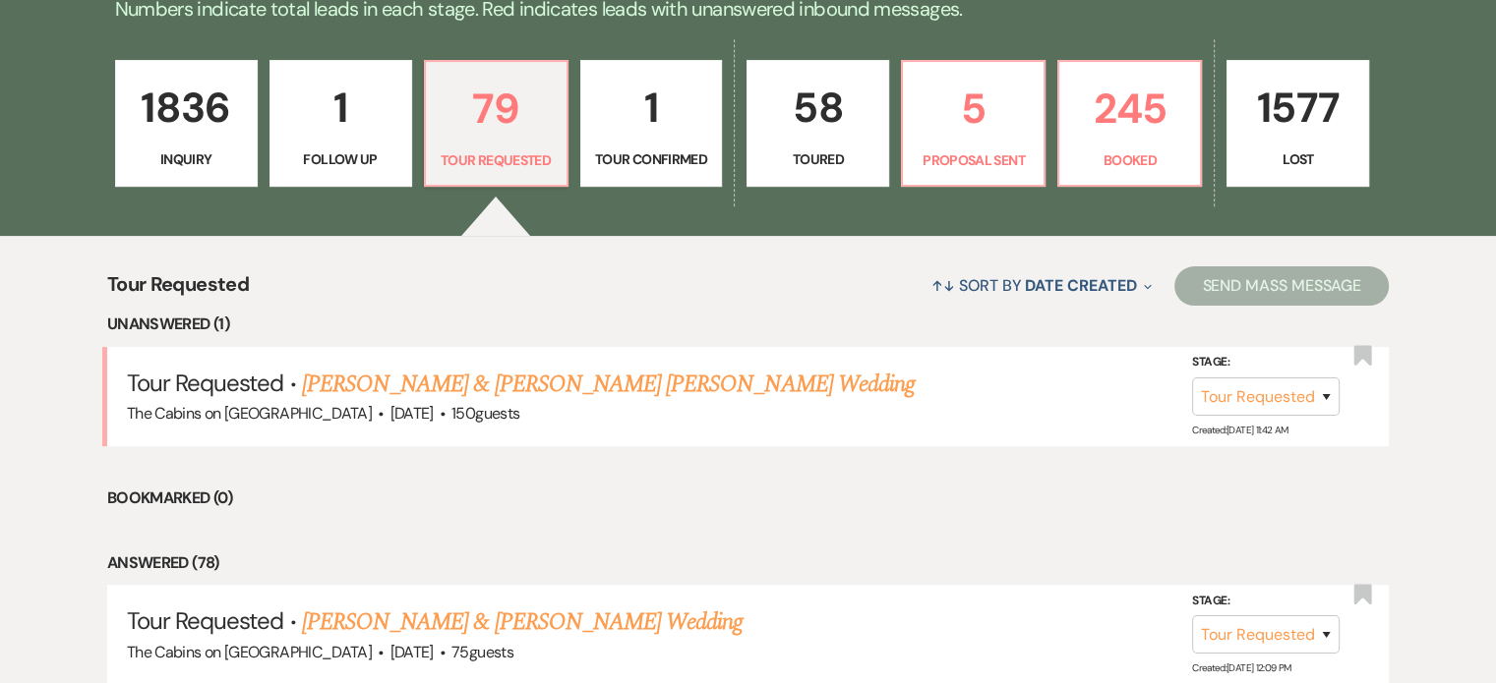 The height and width of the screenshot is (683, 1496). I want to click on p: 1836, so click(186, 107).